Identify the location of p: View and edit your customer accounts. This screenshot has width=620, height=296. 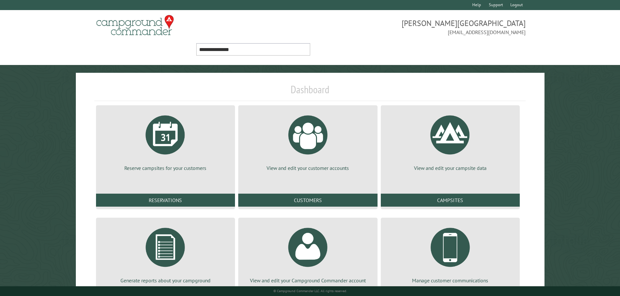
(307, 168).